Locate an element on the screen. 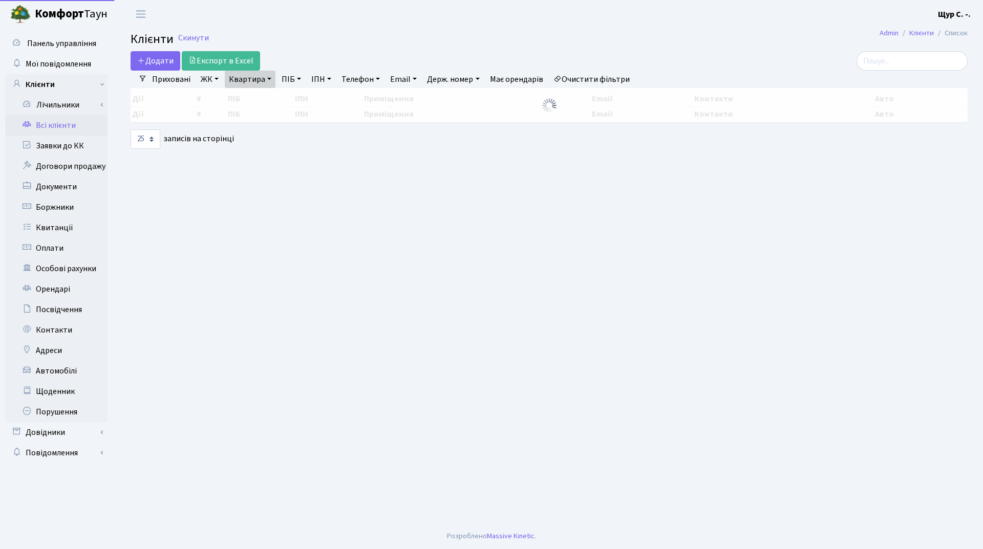 The height and width of the screenshot is (549, 983). a: Додати is located at coordinates (155, 61).